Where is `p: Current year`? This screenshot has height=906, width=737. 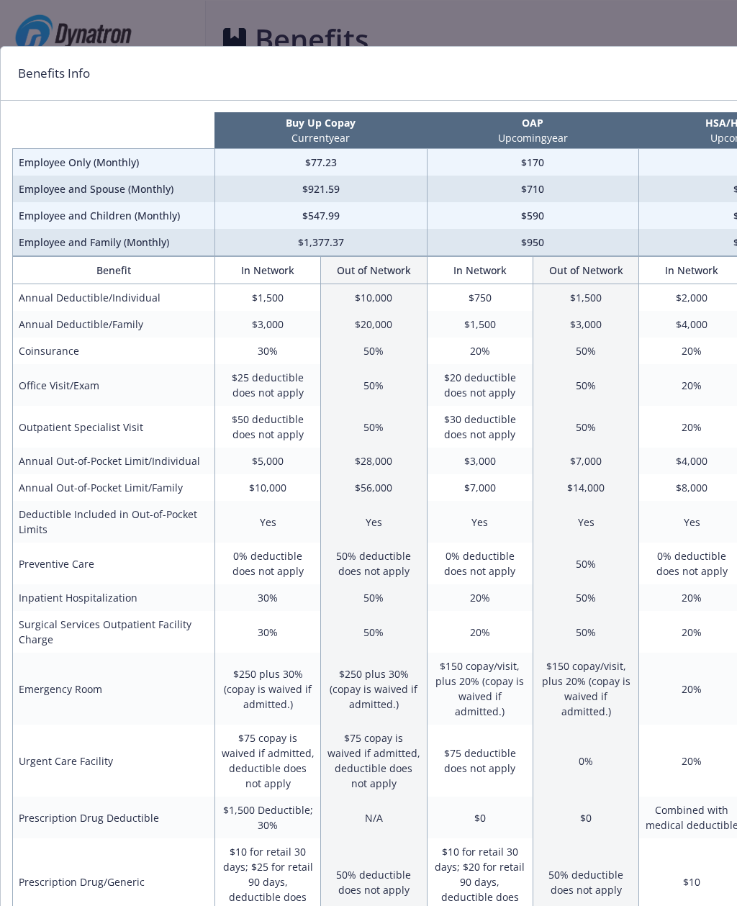
p: Current year is located at coordinates (320, 137).